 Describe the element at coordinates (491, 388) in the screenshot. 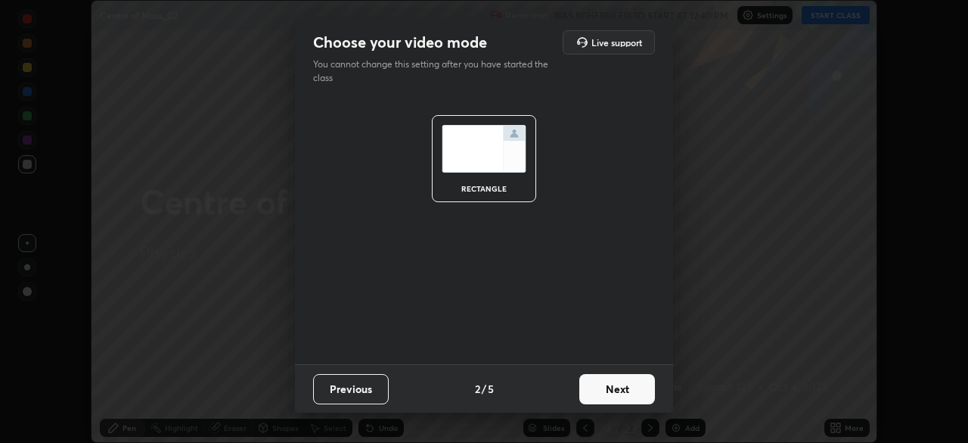

I see `h4: 5` at that location.